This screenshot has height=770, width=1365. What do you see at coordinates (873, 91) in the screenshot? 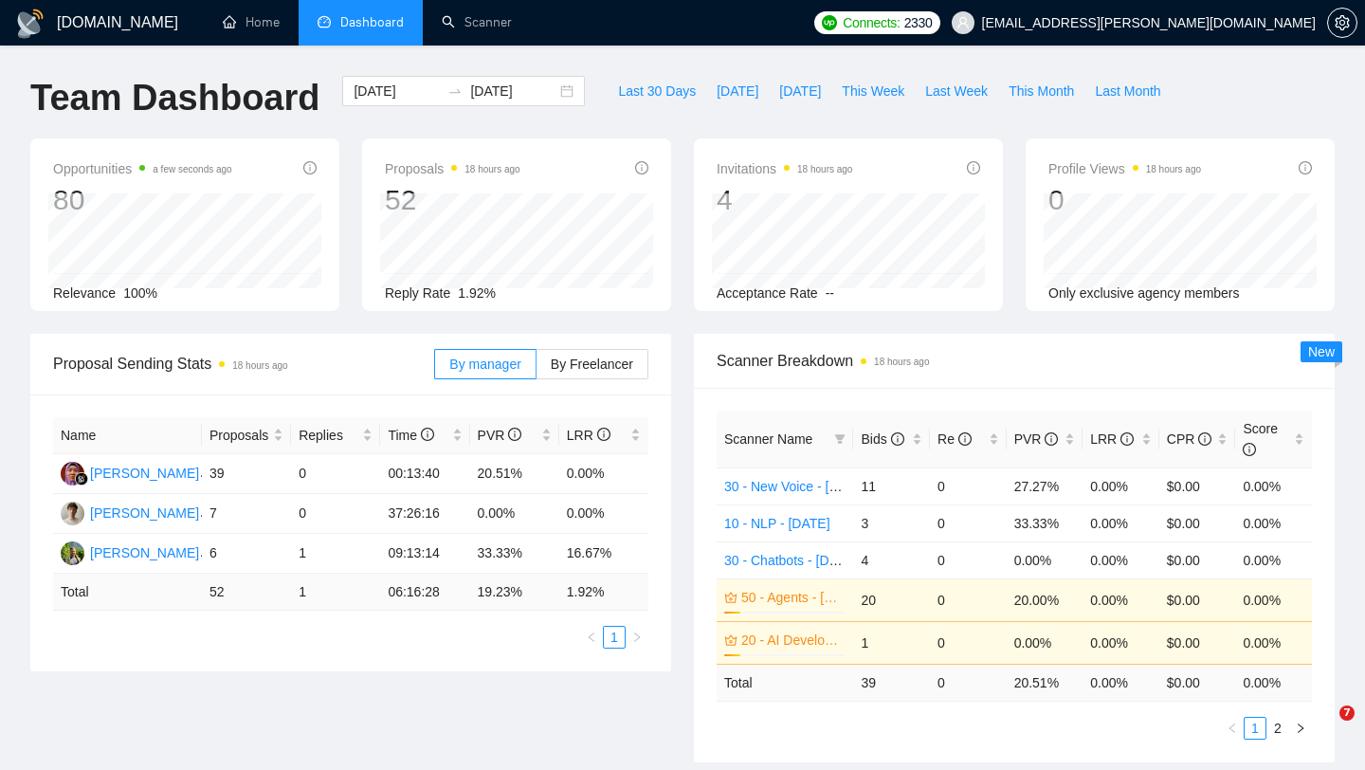
I see `button: This Week` at bounding box center [873, 91].